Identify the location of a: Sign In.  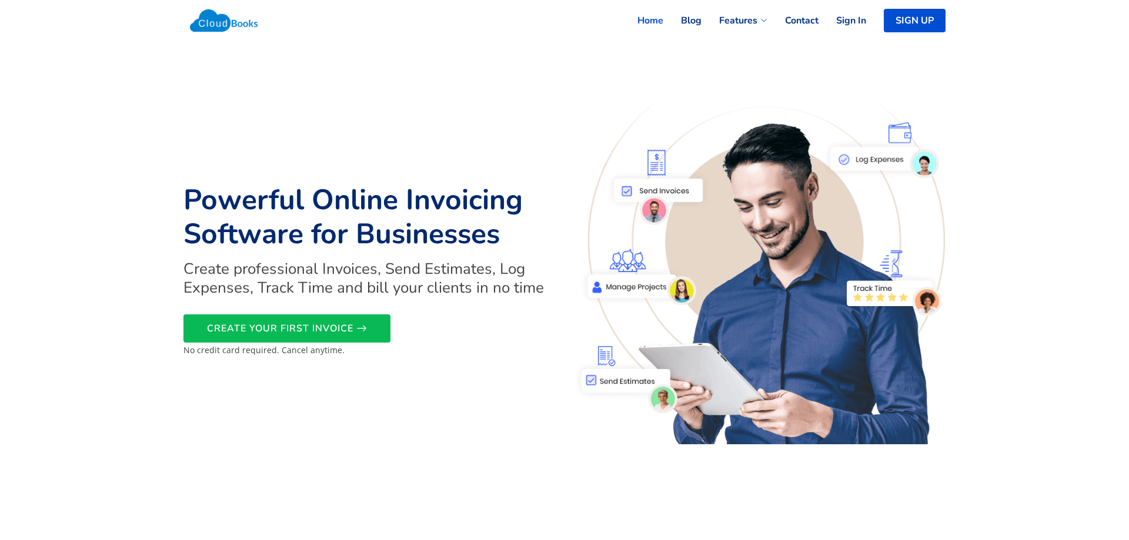
(842, 21).